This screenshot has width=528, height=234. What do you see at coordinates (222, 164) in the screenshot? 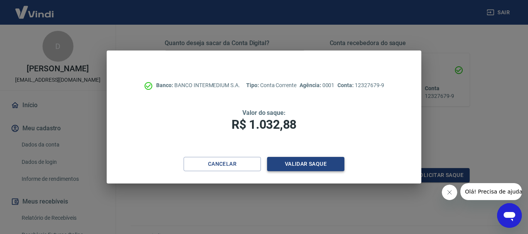
I see `button: Cancelar` at bounding box center [222, 164].